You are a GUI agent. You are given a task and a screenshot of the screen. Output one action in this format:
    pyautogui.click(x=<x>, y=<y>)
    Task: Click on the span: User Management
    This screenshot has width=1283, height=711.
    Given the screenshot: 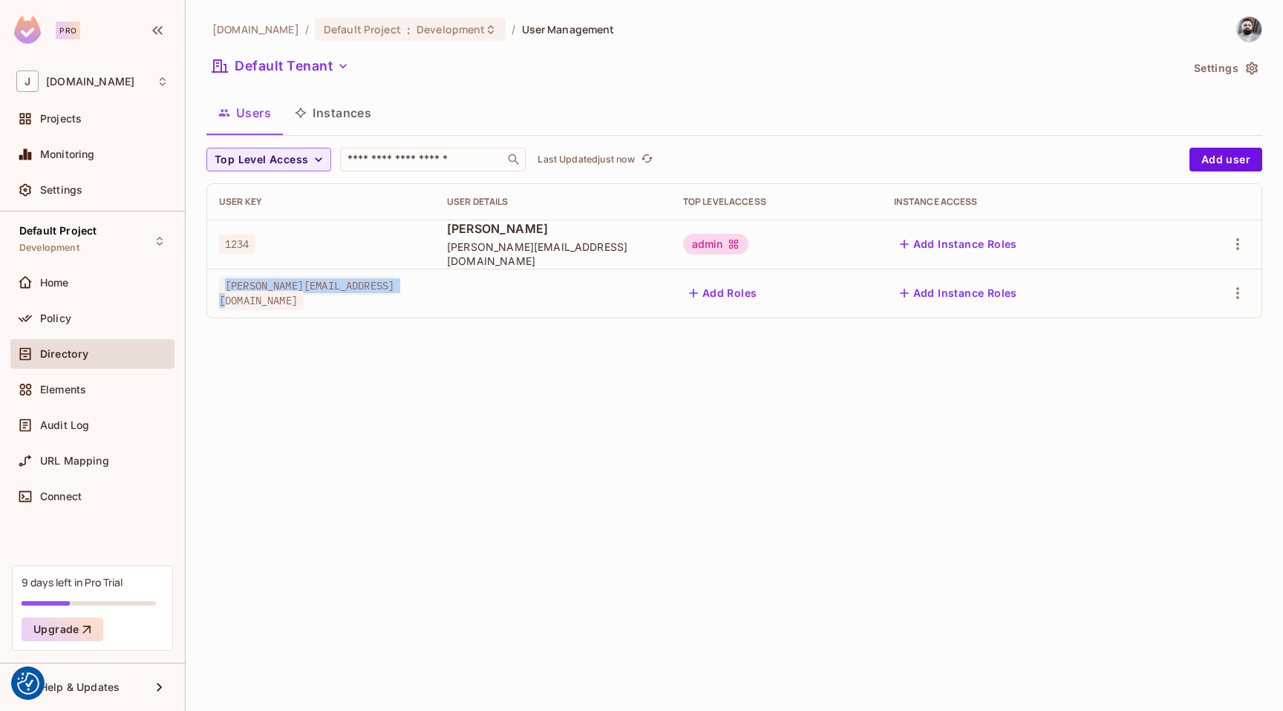 What is the action you would take?
    pyautogui.click(x=568, y=29)
    